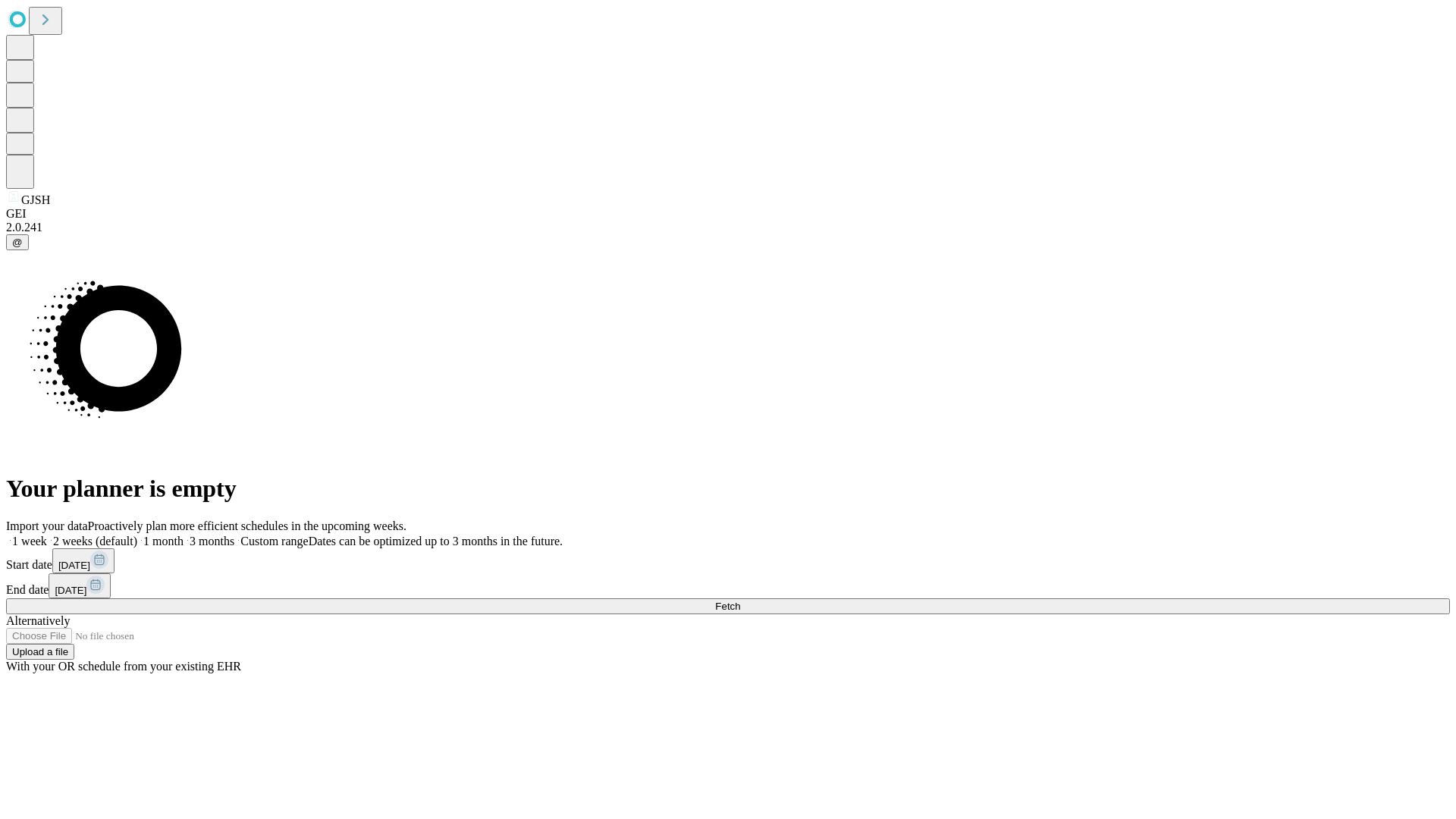 The height and width of the screenshot is (819, 1456). Describe the element at coordinates (247, 526) in the screenshot. I see `span: Proactively plan more efficient schedules in the upcoming weeks.` at that location.